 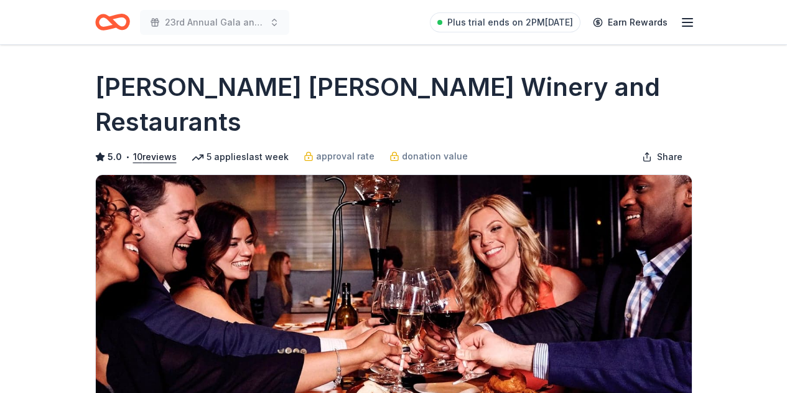 What do you see at coordinates (630, 22) in the screenshot?
I see `a: Earn Rewards` at bounding box center [630, 22].